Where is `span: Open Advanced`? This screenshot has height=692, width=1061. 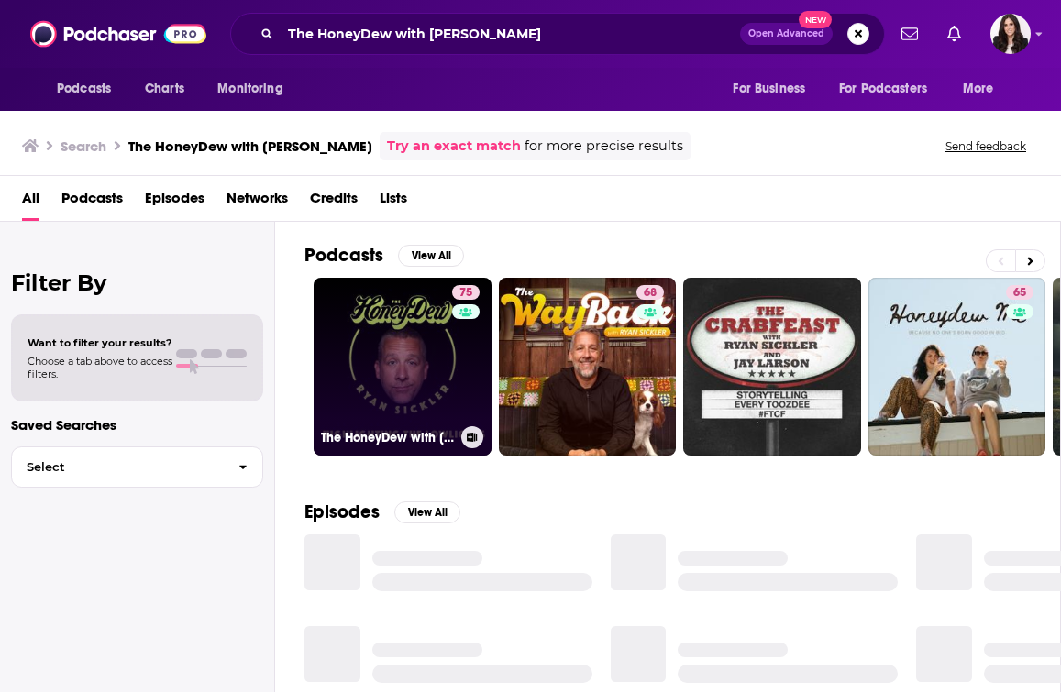 span: Open Advanced is located at coordinates (786, 34).